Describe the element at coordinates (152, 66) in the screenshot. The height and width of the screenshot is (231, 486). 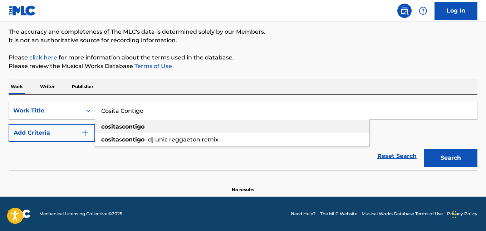
I see `a: Terms of Use` at that location.